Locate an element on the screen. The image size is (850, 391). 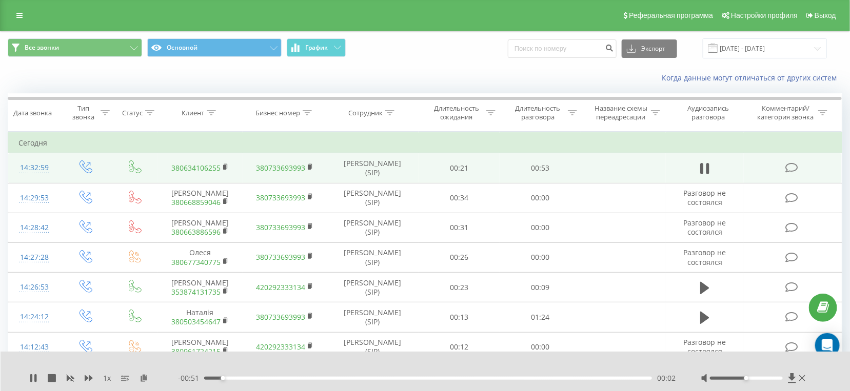
div: Тип звонка is located at coordinates (84, 113).